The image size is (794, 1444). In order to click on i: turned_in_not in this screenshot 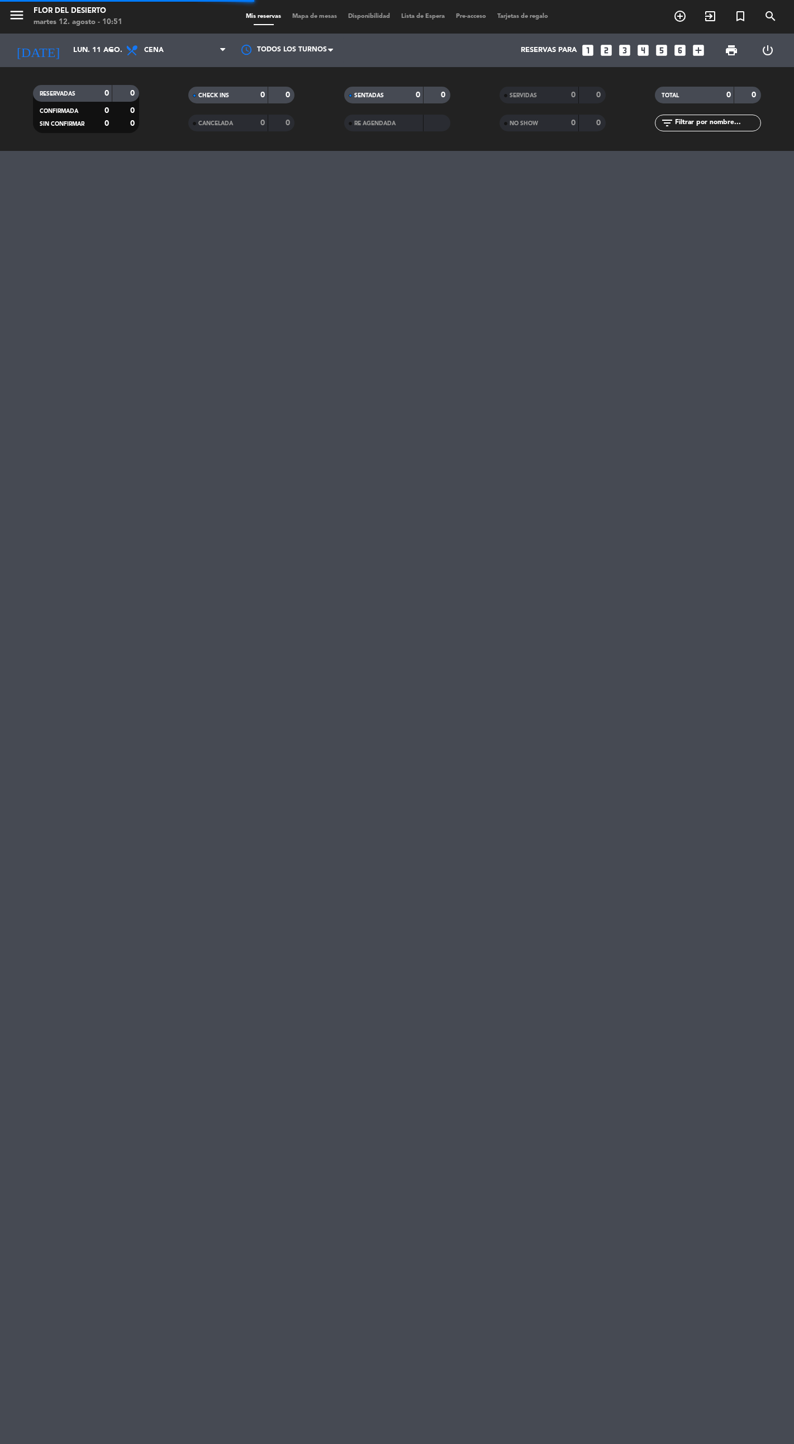, I will do `click(741, 16)`.